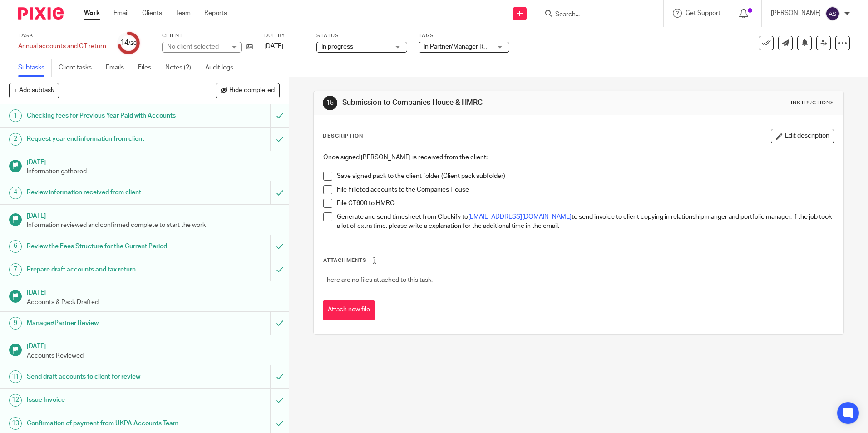  Describe the element at coordinates (153, 356) in the screenshot. I see `p: Accounts Reviewed` at that location.